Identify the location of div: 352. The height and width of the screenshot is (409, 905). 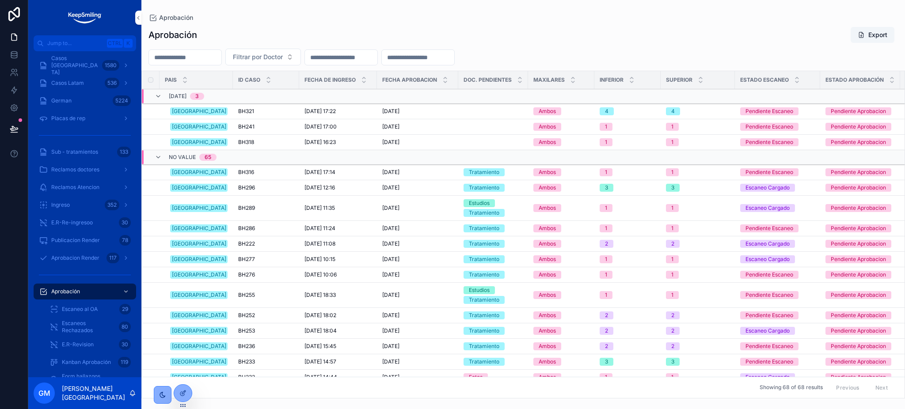
(112, 205).